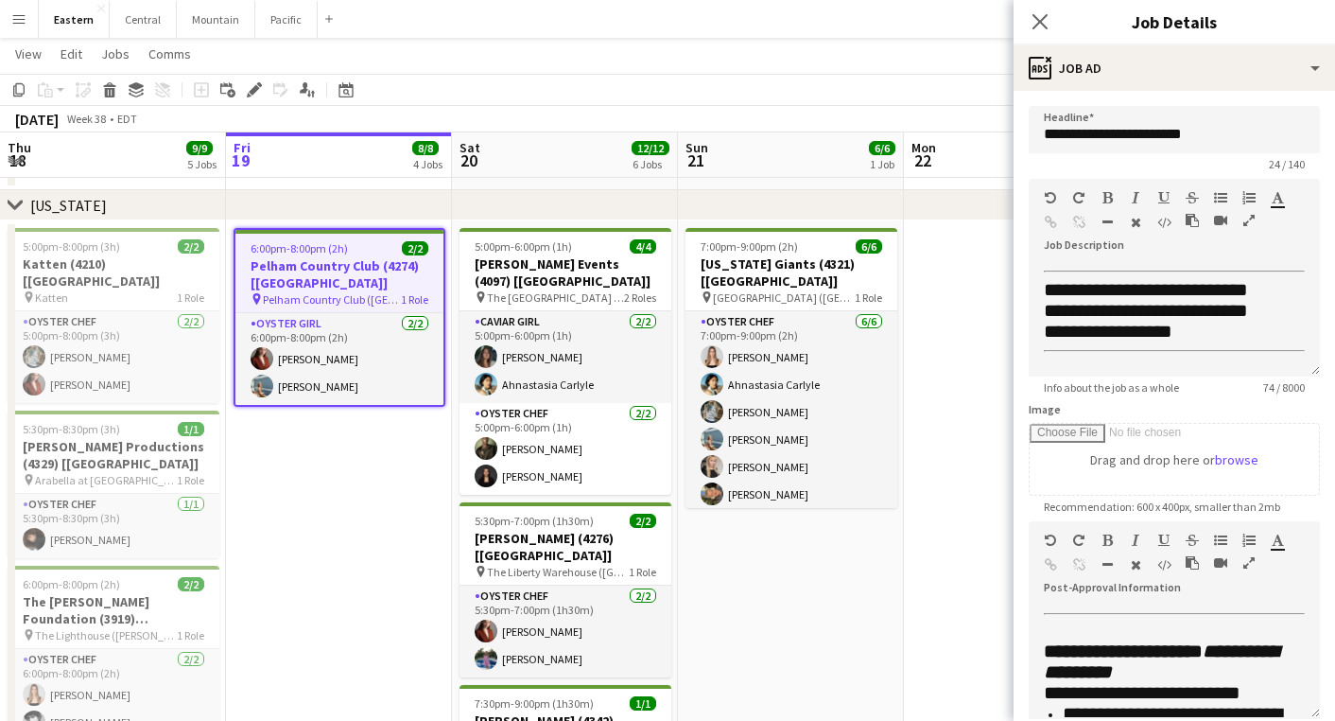  Describe the element at coordinates (1221, 198) in the screenshot. I see `button: Unordered List` at that location.